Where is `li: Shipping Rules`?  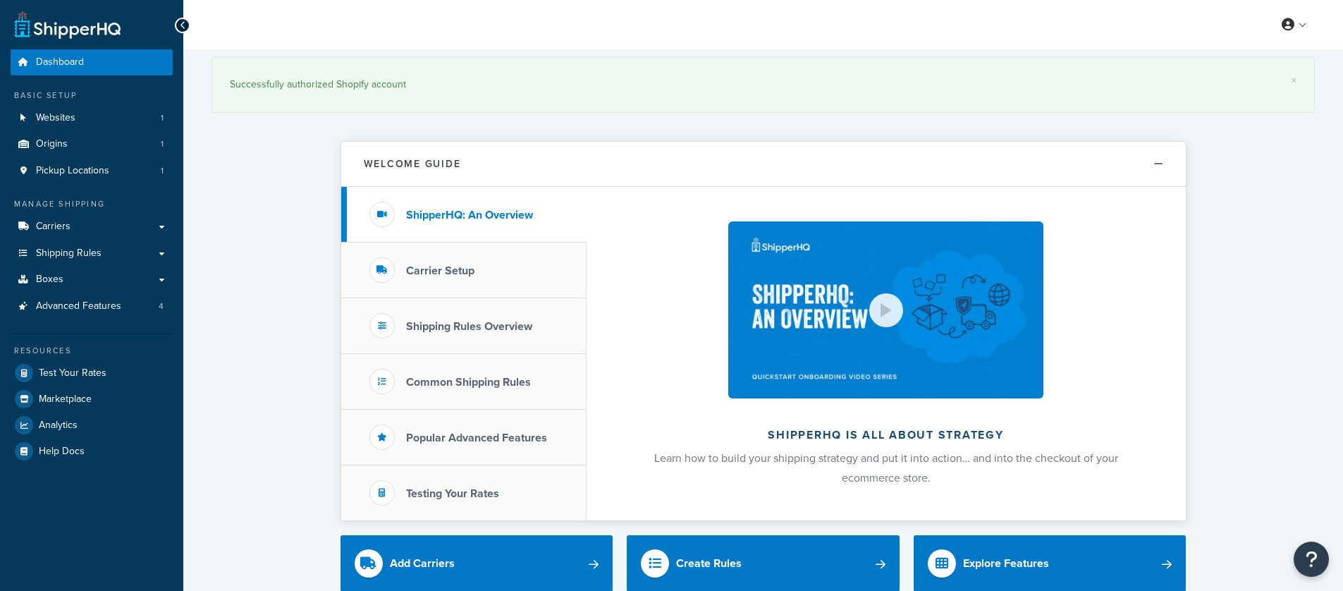 li: Shipping Rules is located at coordinates (92, 253).